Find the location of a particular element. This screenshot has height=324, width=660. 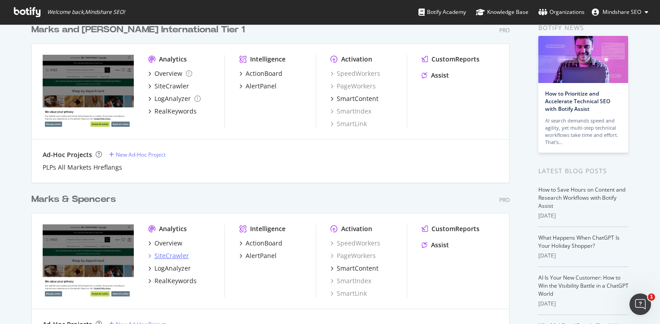

a: AI Is Your New Customer: How to Win the Visibility Battle in a ChatGPT World is located at coordinates (584, 286).